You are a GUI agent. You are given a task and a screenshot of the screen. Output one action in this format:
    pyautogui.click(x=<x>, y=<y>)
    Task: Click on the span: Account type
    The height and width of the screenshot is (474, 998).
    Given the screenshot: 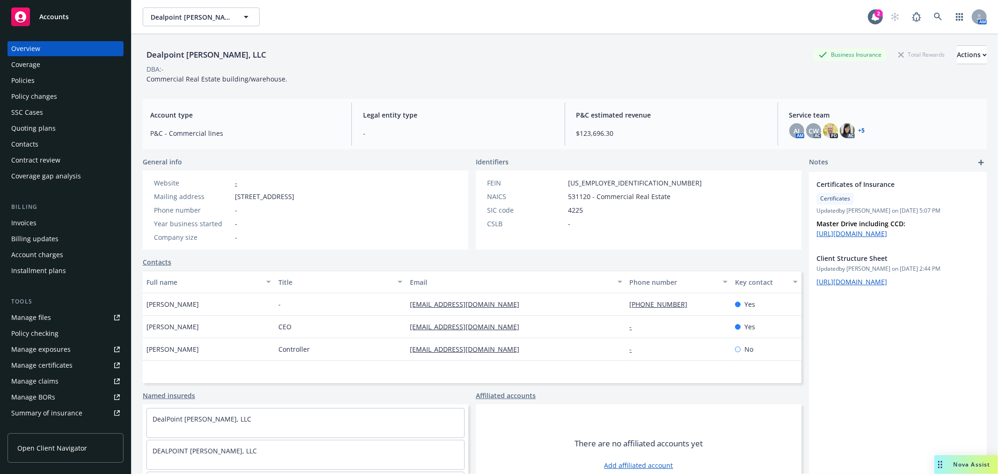 What is the action you would take?
    pyautogui.click(x=245, y=115)
    